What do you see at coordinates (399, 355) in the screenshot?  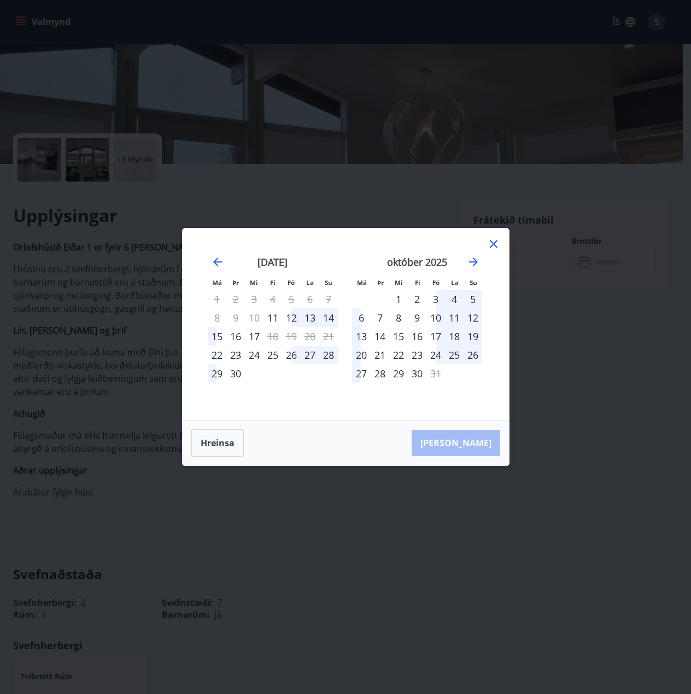 I see `div: 22` at bounding box center [399, 355].